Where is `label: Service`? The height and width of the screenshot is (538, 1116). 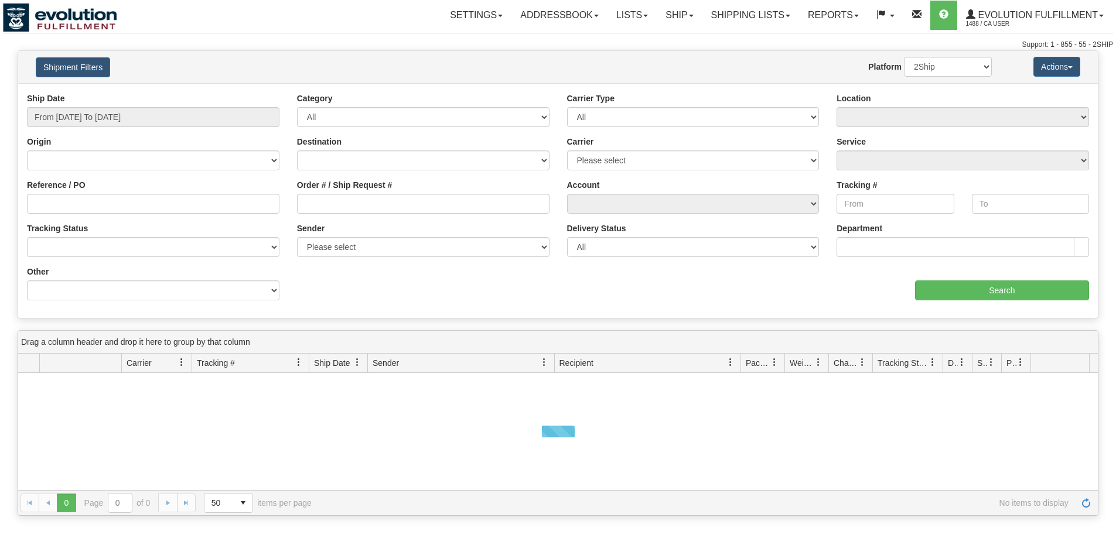 label: Service is located at coordinates (851, 142).